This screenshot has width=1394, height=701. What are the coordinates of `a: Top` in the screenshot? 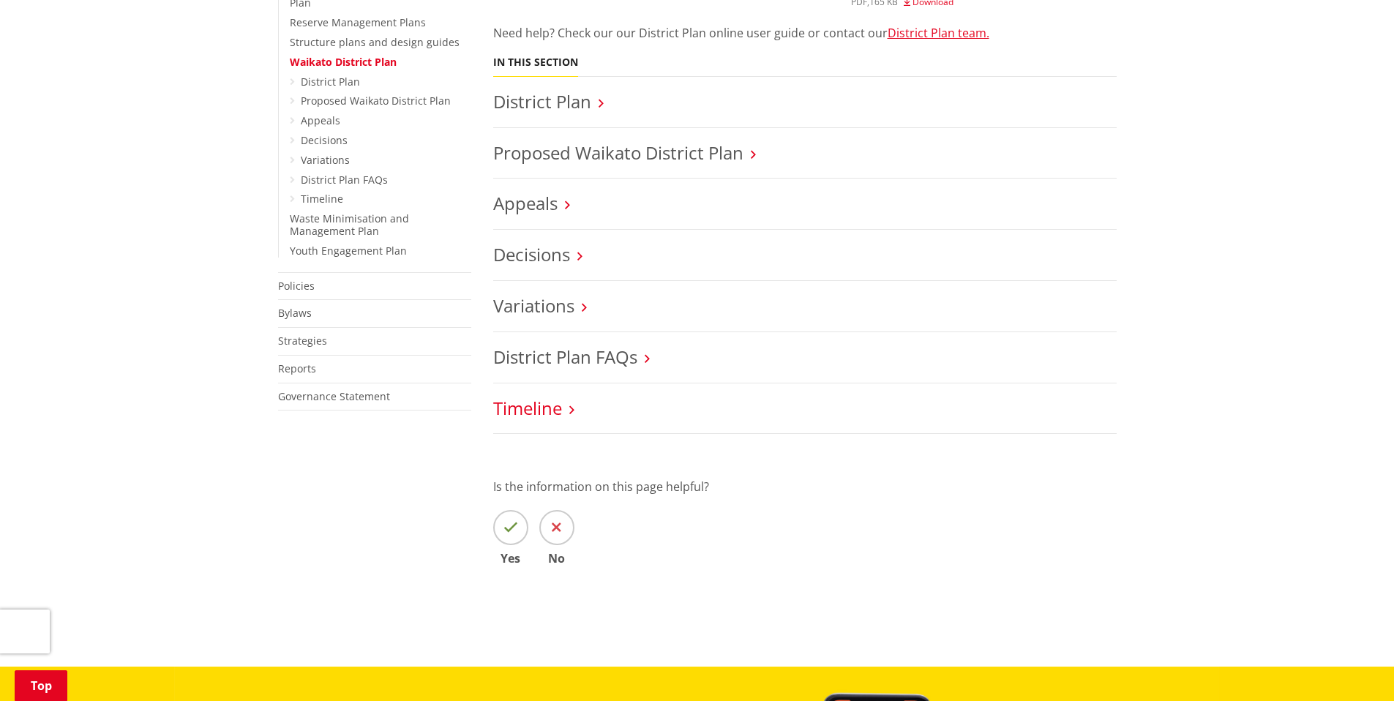 It's located at (41, 686).